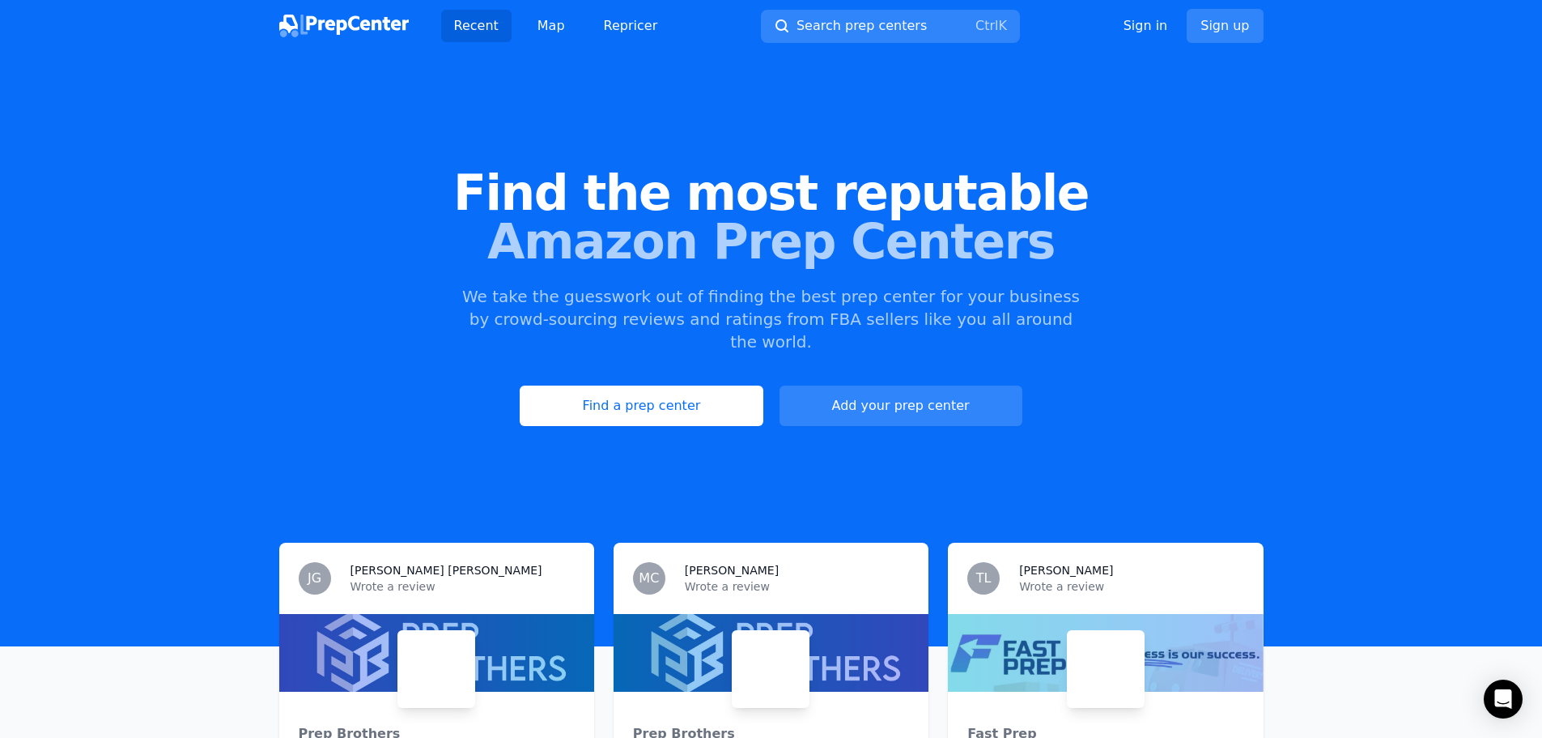  What do you see at coordinates (771, 193) in the screenshot?
I see `span: Find the most reputable` at bounding box center [771, 193].